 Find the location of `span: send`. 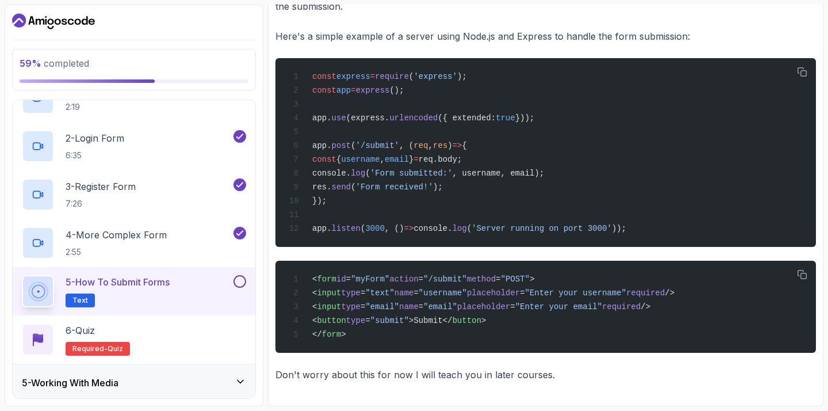

span: send is located at coordinates (342, 187).